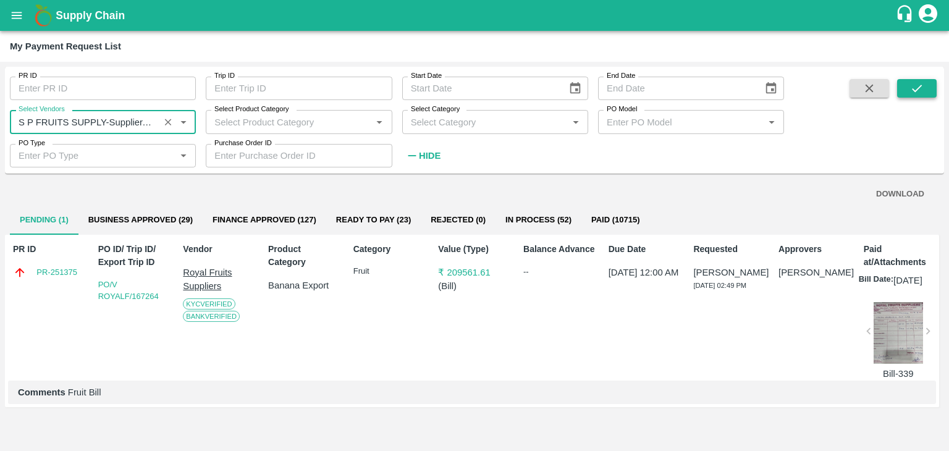 The height and width of the screenshot is (451, 949). Describe the element at coordinates (389, 271) in the screenshot. I see `p: Fruit` at that location.